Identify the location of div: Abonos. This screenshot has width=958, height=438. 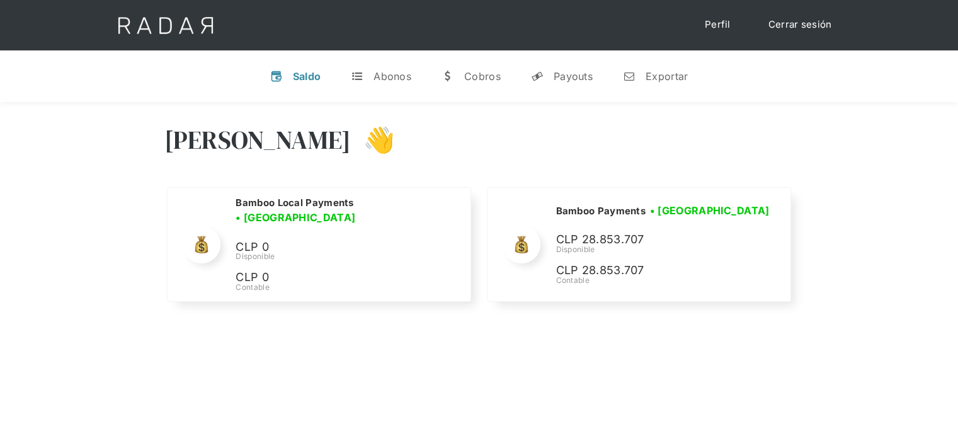
(392, 76).